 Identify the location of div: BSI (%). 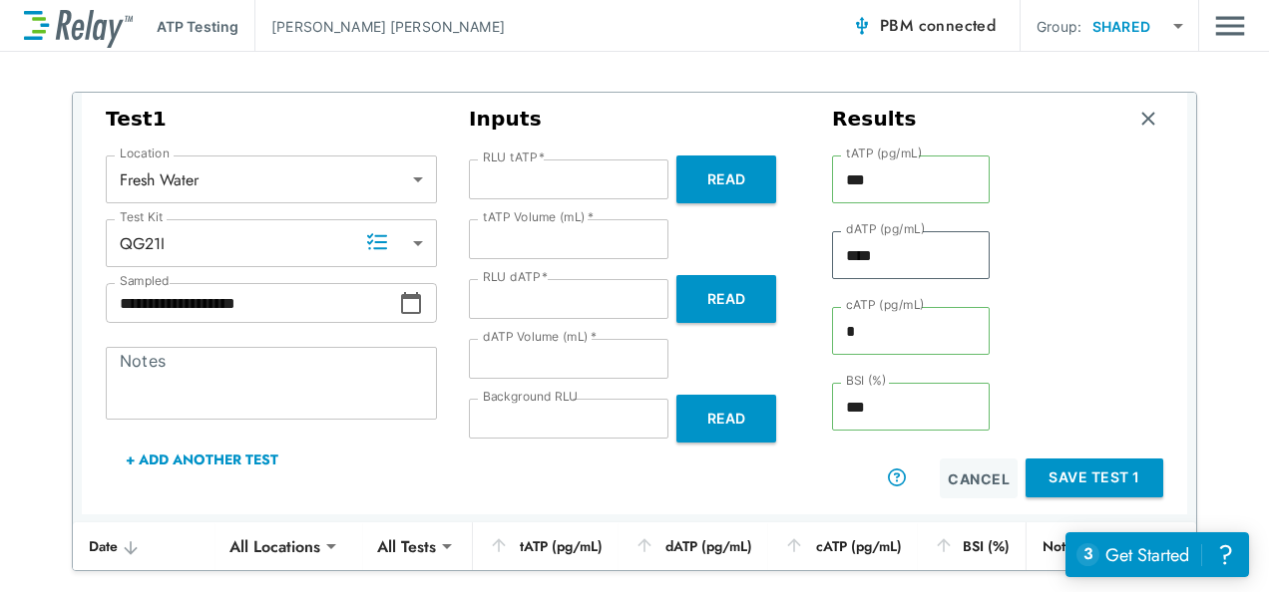
(971, 547).